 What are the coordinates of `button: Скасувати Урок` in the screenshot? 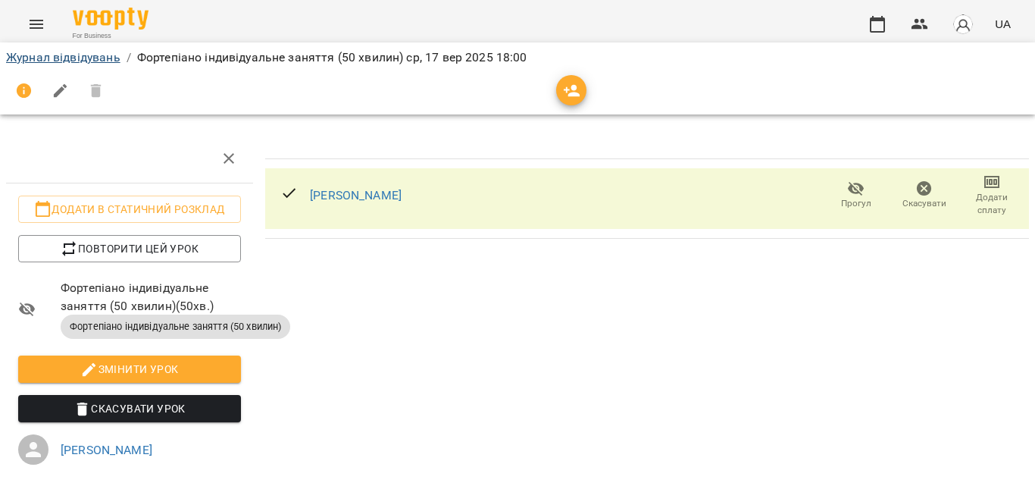 It's located at (130, 408).